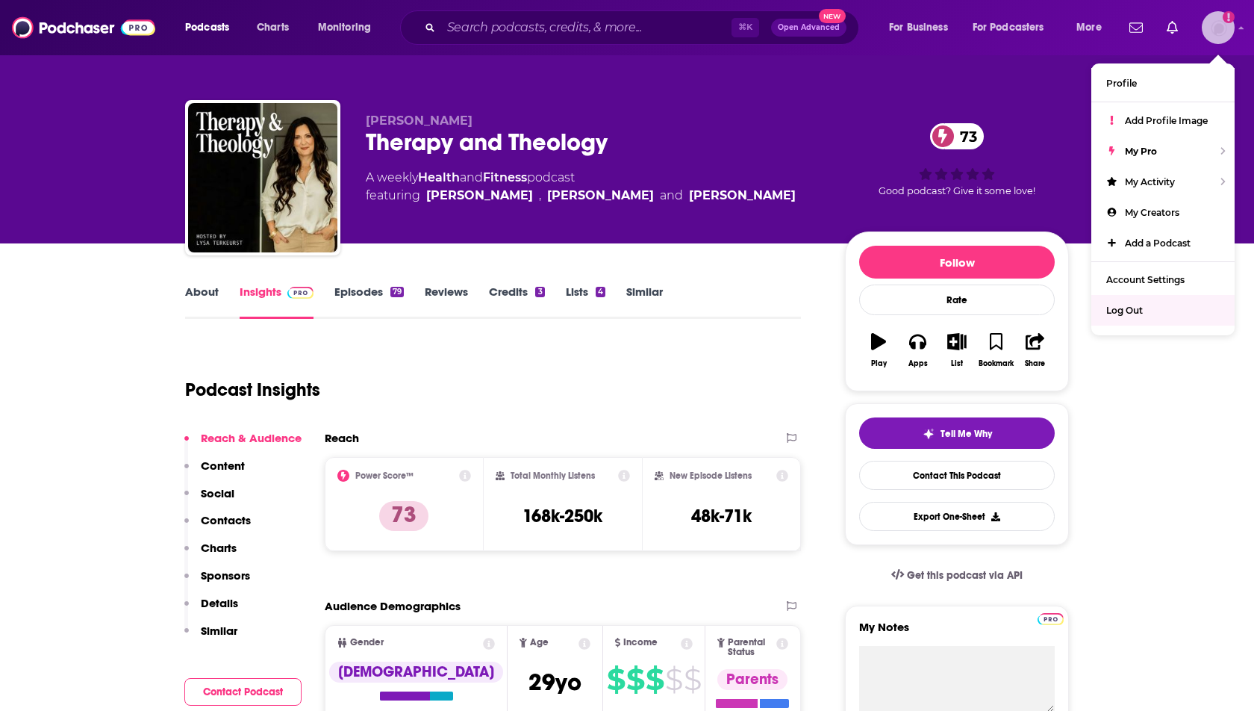 The image size is (1254, 711). What do you see at coordinates (957, 475) in the screenshot?
I see `a: Contact This Podcast` at bounding box center [957, 475].